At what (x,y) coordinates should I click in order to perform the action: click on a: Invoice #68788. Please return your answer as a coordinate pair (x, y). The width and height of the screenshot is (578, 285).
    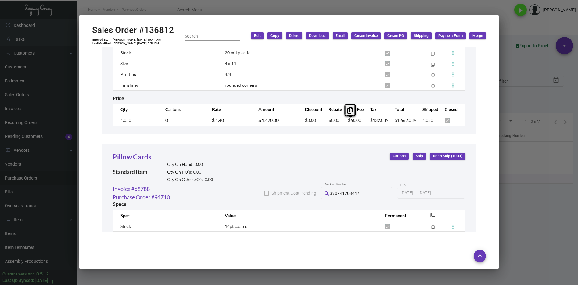
    Looking at the image, I should click on (131, 189).